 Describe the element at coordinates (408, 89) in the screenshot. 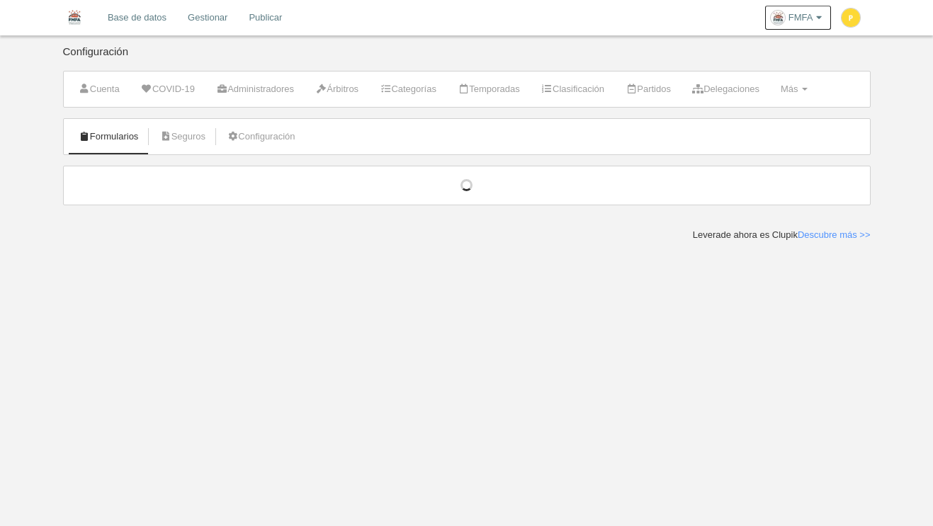

I see `a: Categorías` at that location.